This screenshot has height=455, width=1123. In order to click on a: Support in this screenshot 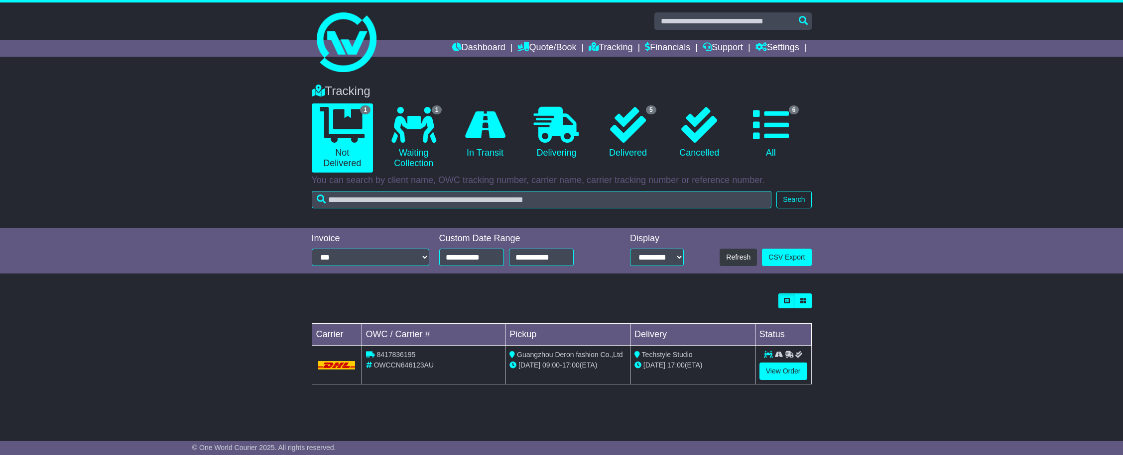, I will do `click(722, 48)`.